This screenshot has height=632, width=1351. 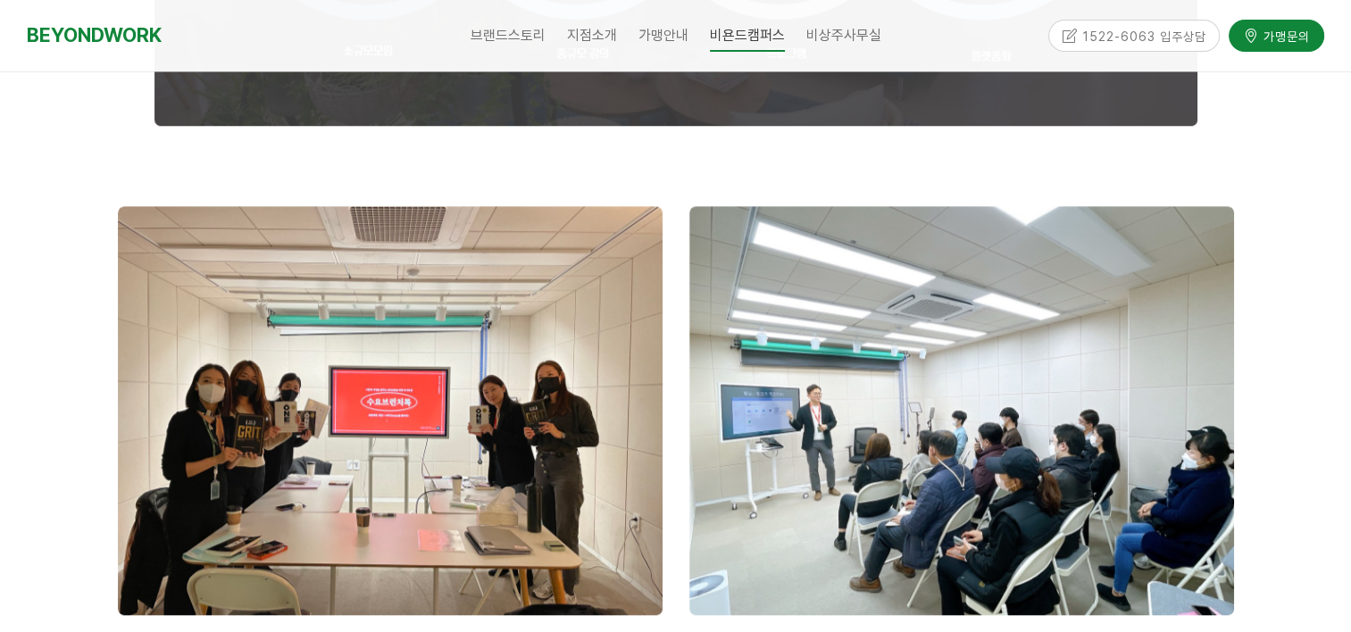 What do you see at coordinates (663, 35) in the screenshot?
I see `span: 가맹안내` at bounding box center [663, 35].